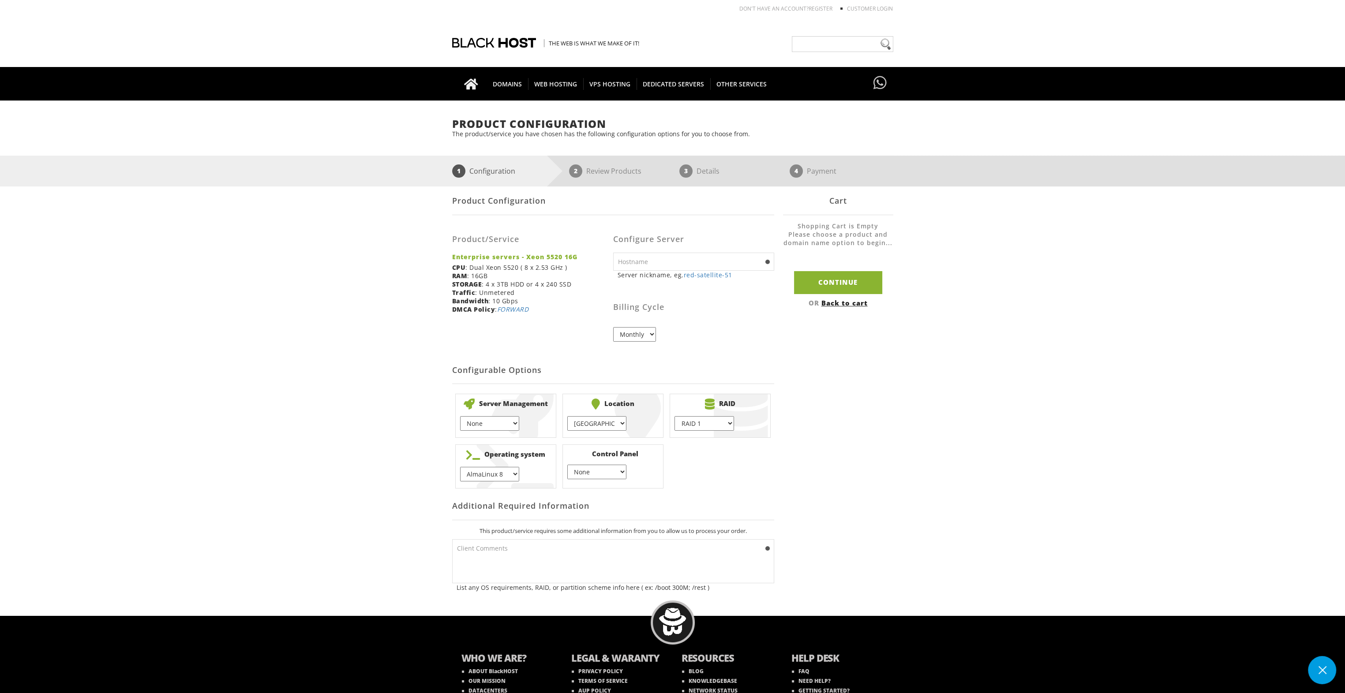 This screenshot has height=693, width=1345. What do you see at coordinates (600, 681) in the screenshot?
I see `a: TERMS OF SERVICE` at bounding box center [600, 681].